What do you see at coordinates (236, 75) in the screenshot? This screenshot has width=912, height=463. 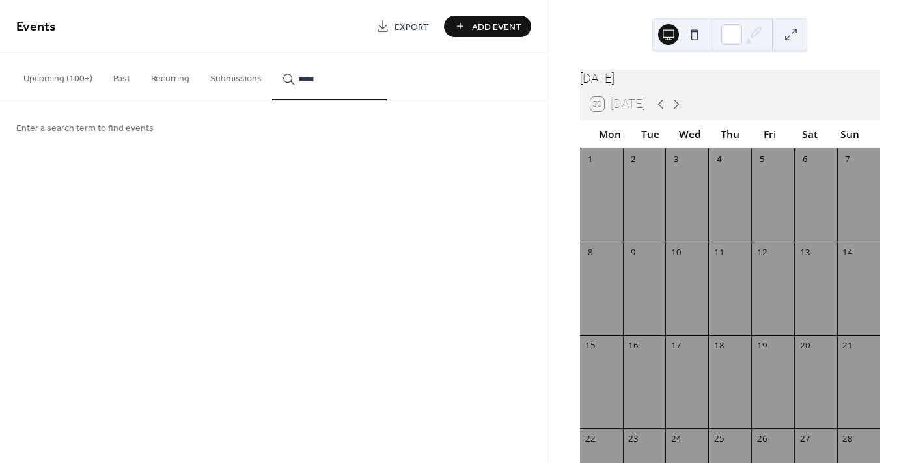 I see `button: Submissions` at bounding box center [236, 75].